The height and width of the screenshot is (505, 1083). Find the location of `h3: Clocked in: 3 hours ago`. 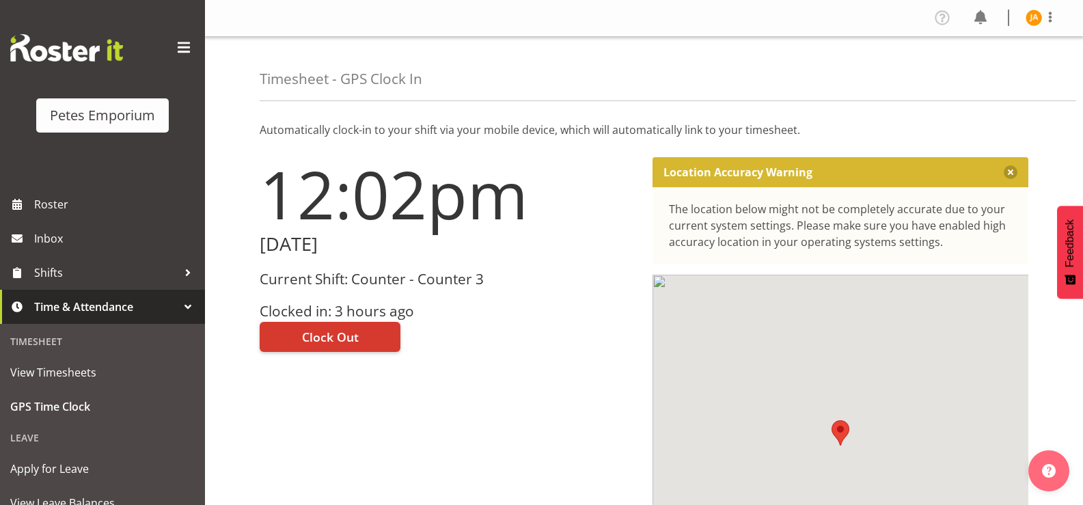

h3: Clocked in: 3 hours ago is located at coordinates (447, 311).